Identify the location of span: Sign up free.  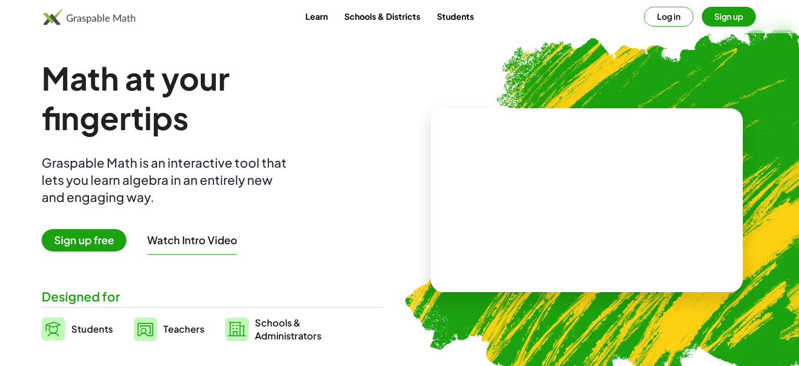
(84, 240).